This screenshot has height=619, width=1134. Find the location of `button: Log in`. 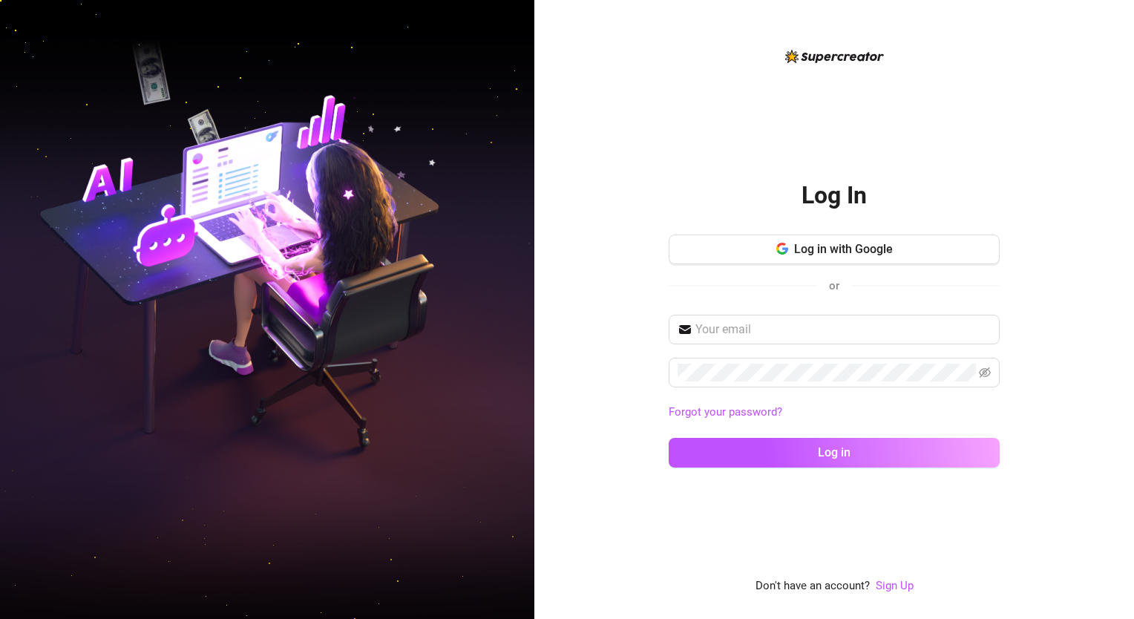

button: Log in is located at coordinates (834, 453).